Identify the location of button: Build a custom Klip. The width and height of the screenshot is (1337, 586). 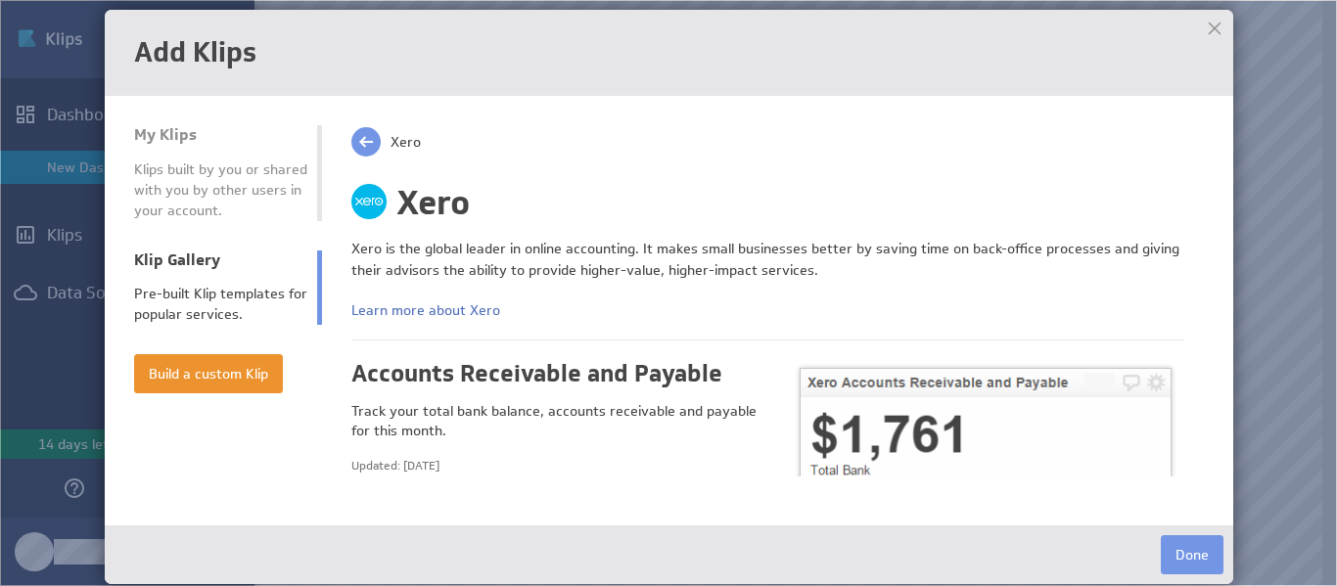
(208, 374).